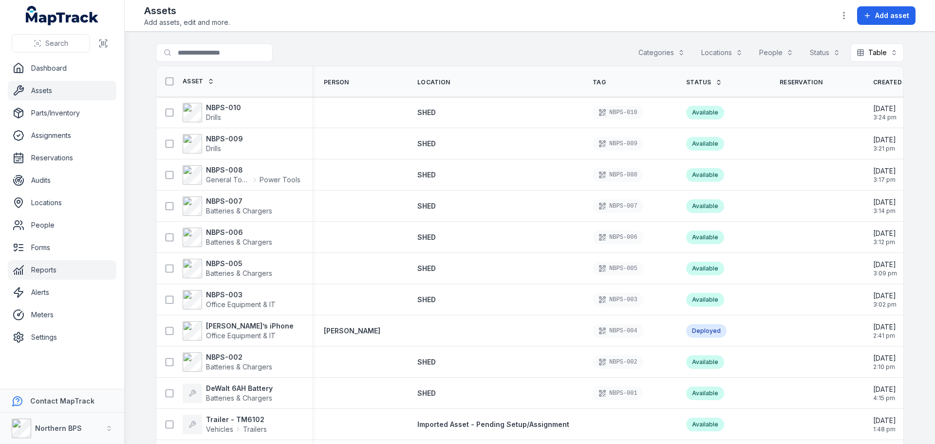 The image size is (935, 444). I want to click on span: Tag, so click(599, 82).